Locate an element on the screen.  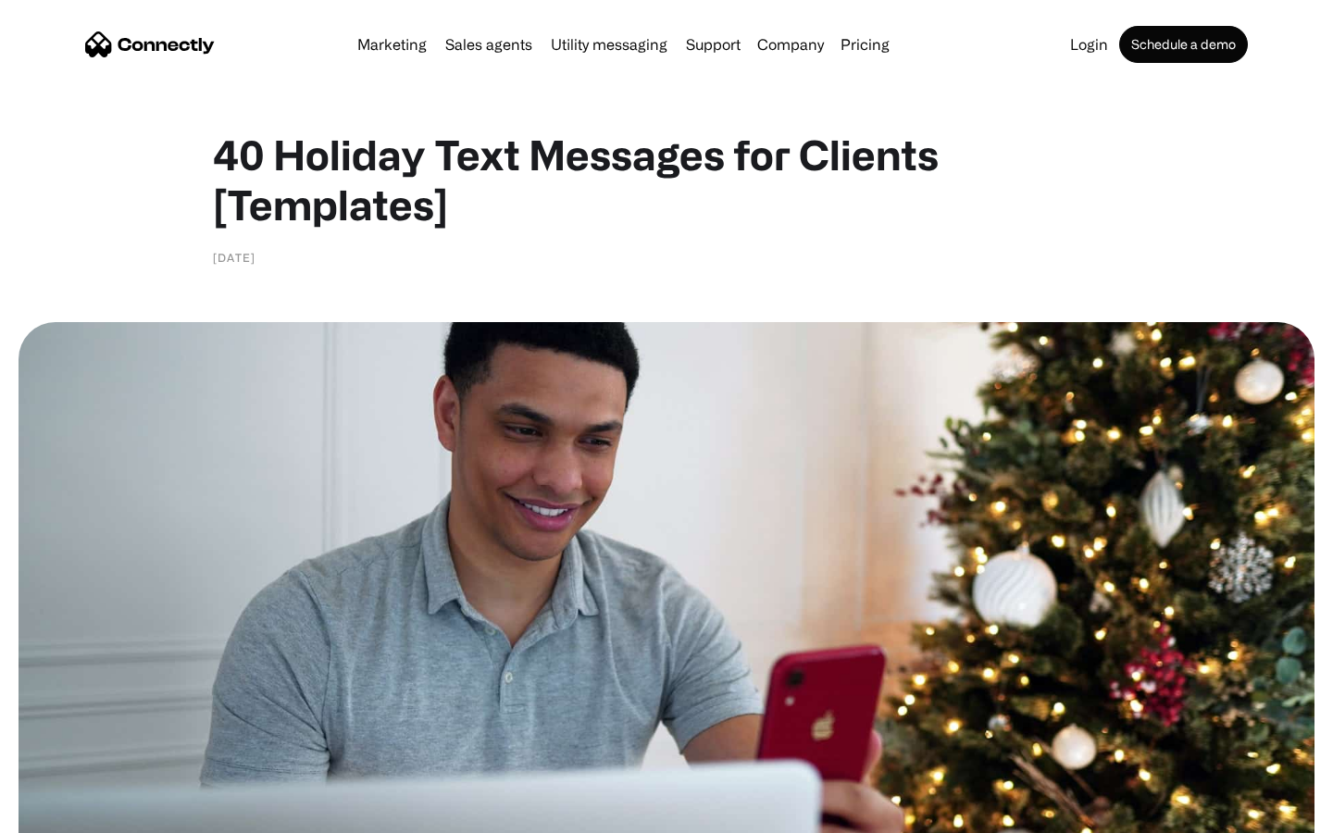
aside: Language selected: English is located at coordinates (65, 813).